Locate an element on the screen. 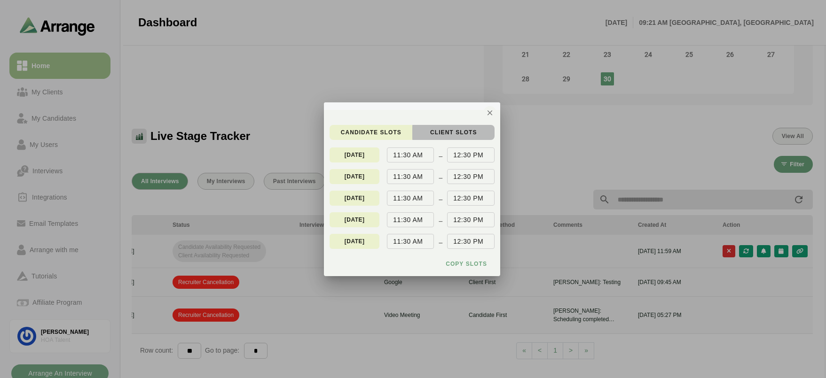 This screenshot has height=378, width=826. span: candidate Slots is located at coordinates (371, 133).